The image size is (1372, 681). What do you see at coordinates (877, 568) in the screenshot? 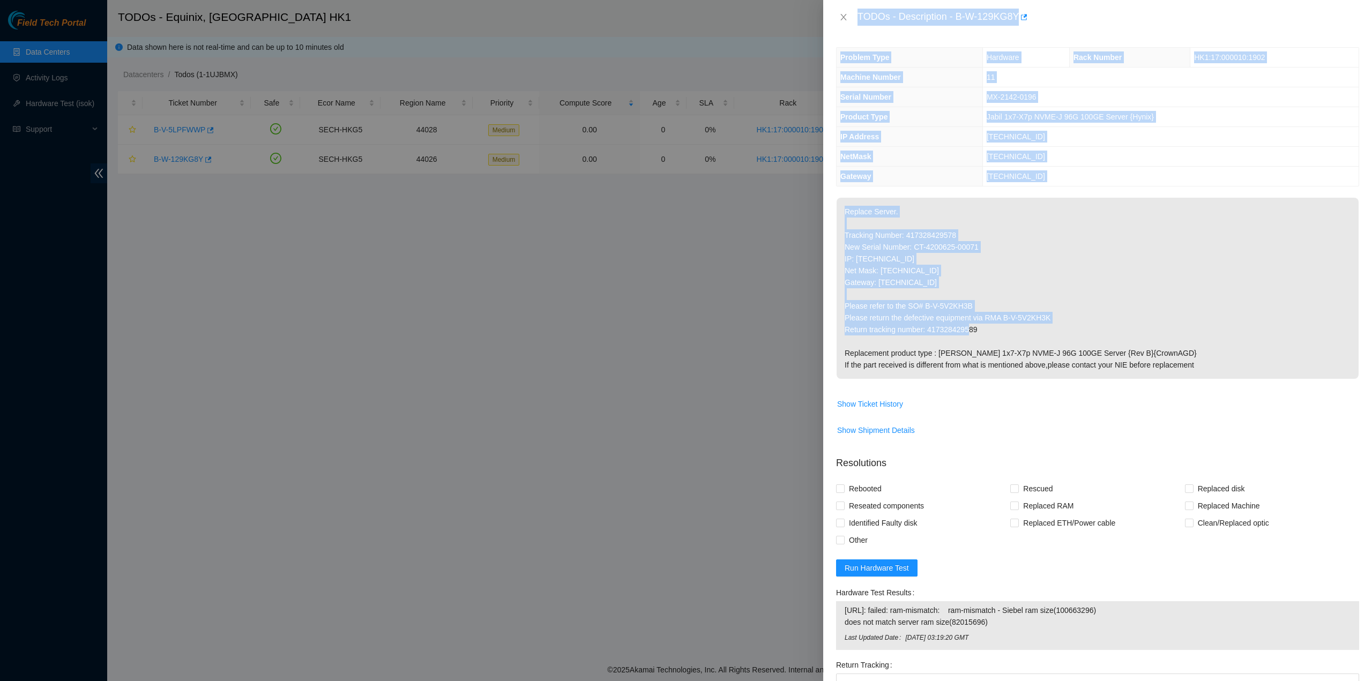
I see `span: Run Hardware Test` at bounding box center [877, 568].